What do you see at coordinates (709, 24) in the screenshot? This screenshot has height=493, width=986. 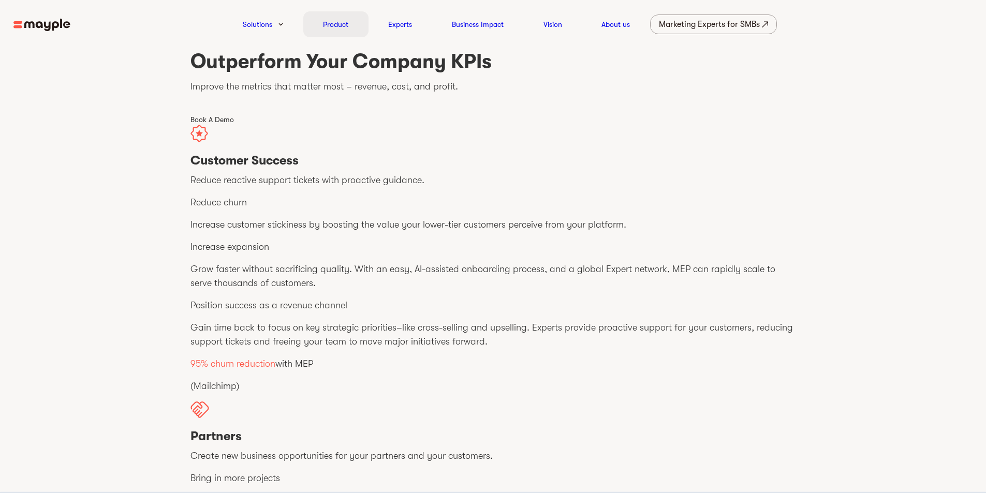 I see `div: Marketing Experts for SMBs` at bounding box center [709, 24].